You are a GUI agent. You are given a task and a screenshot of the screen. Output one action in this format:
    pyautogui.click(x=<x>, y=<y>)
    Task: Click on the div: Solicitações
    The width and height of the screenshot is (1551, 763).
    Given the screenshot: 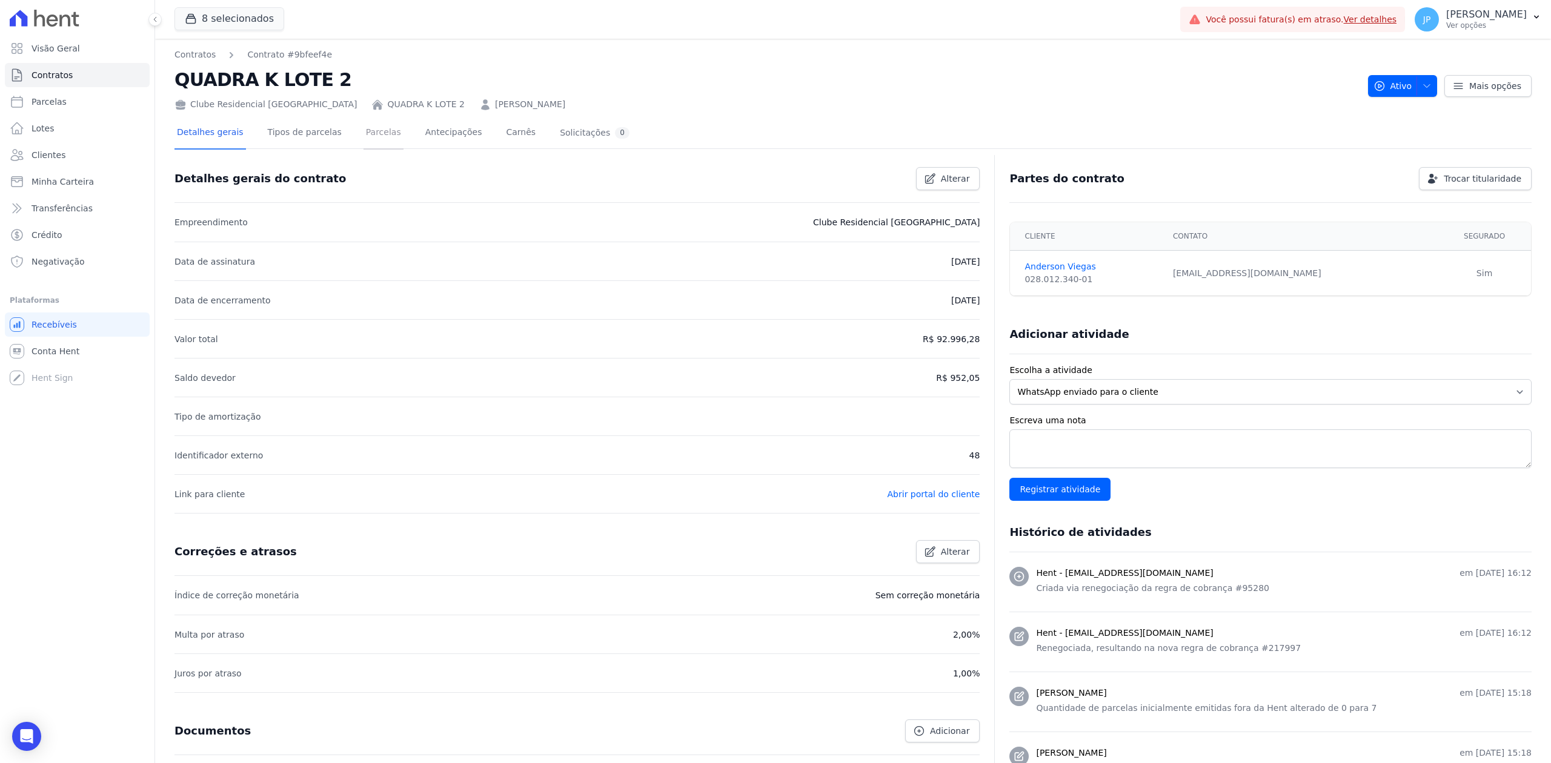 What is the action you would take?
    pyautogui.click(x=594, y=133)
    